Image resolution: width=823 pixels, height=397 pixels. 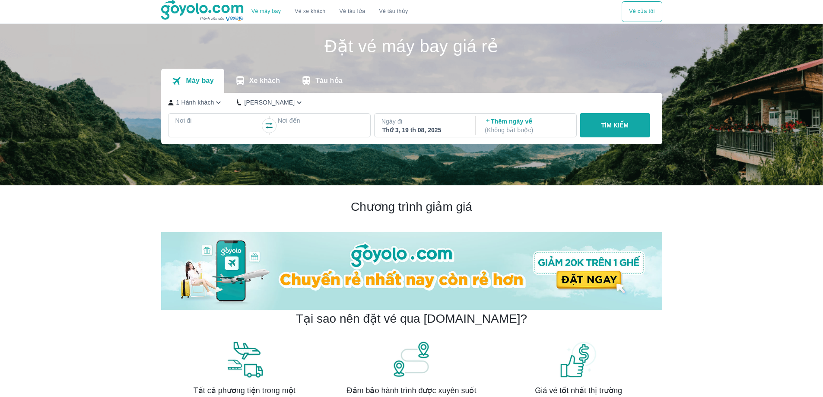 I want to click on span: Tất cả phương tiện trong một, so click(x=245, y=391).